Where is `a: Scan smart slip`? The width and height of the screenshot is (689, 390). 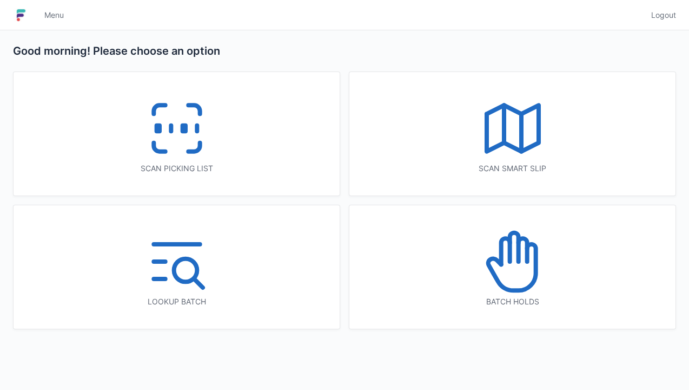
a: Scan smart slip is located at coordinates (512, 134).